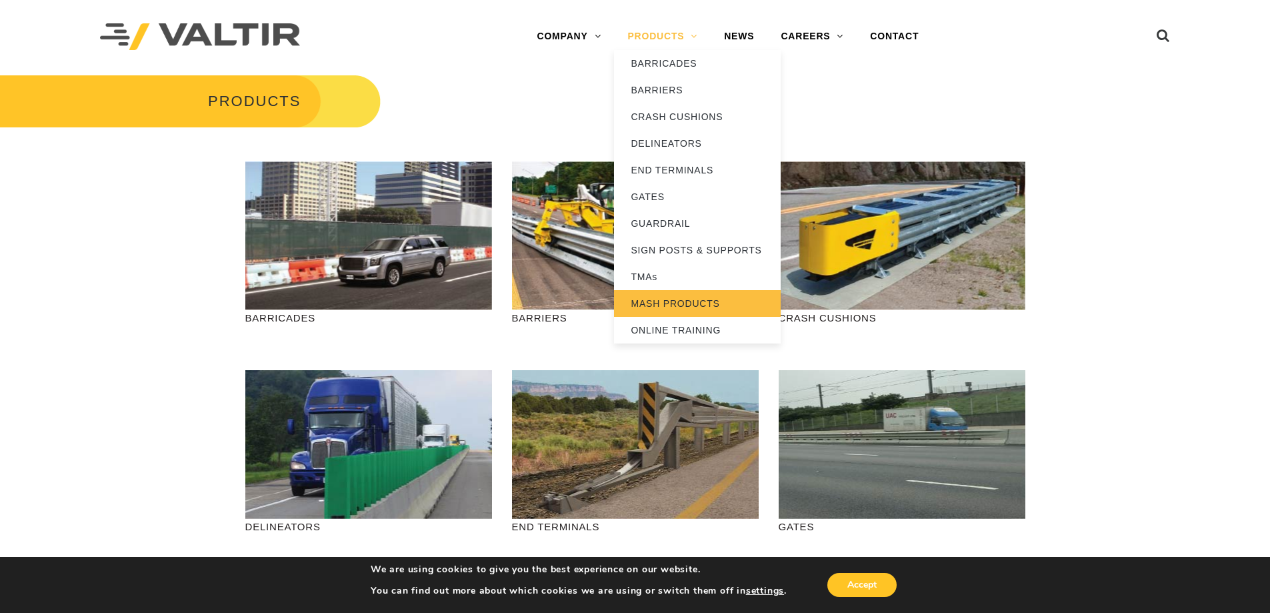 This screenshot has width=1270, height=613. Describe the element at coordinates (697, 223) in the screenshot. I see `a: GUARDRAIL` at that location.